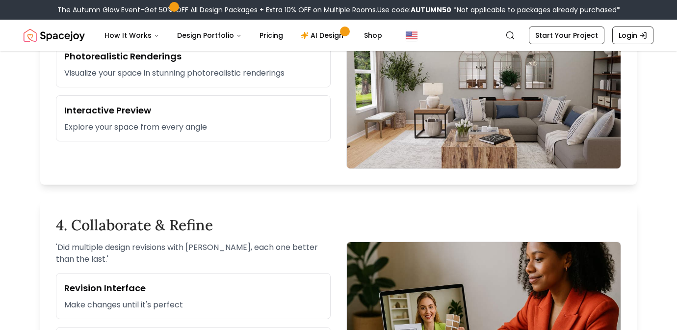  Describe the element at coordinates (412, 35) in the screenshot. I see `img: United States` at that location.